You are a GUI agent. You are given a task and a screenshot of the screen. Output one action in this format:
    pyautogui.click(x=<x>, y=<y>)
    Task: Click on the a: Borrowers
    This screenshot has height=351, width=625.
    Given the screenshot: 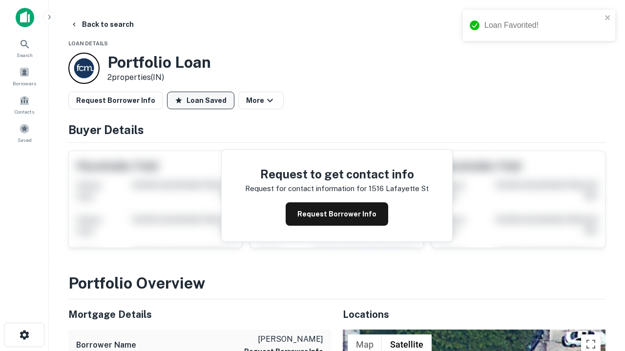 What is the action you would take?
    pyautogui.click(x=24, y=76)
    